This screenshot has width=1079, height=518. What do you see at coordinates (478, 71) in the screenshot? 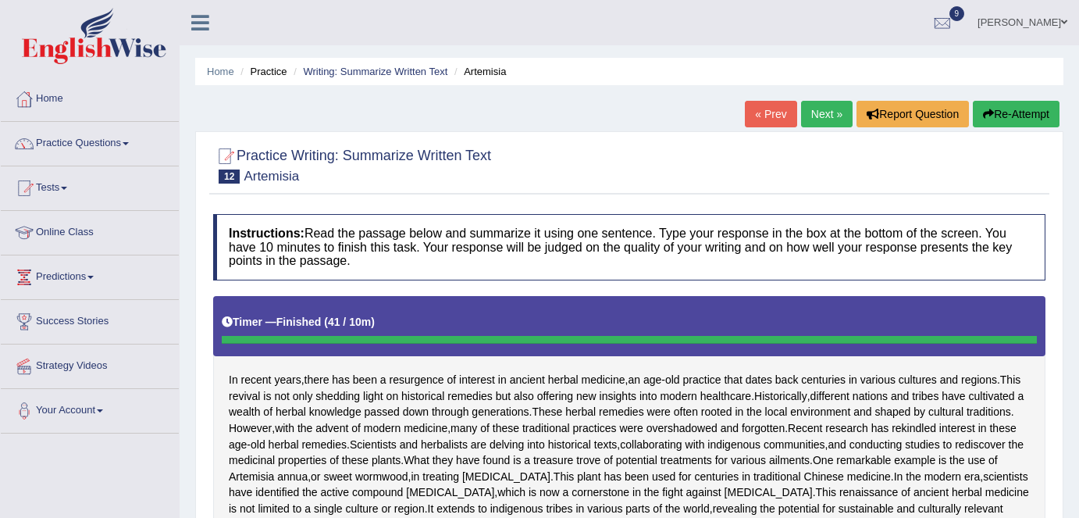
I see `li: Artemisia` at bounding box center [478, 71].